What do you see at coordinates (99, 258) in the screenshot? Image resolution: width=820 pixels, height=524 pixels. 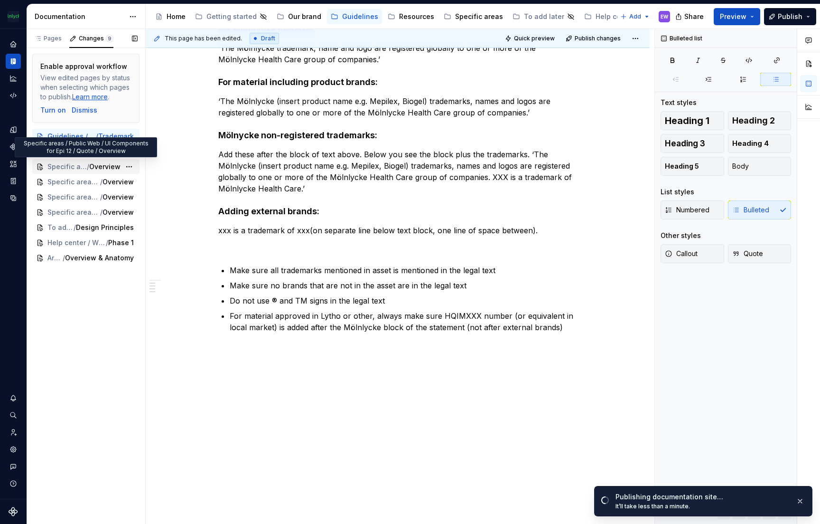 I see `span: Overview & Anatomy` at bounding box center [99, 258].